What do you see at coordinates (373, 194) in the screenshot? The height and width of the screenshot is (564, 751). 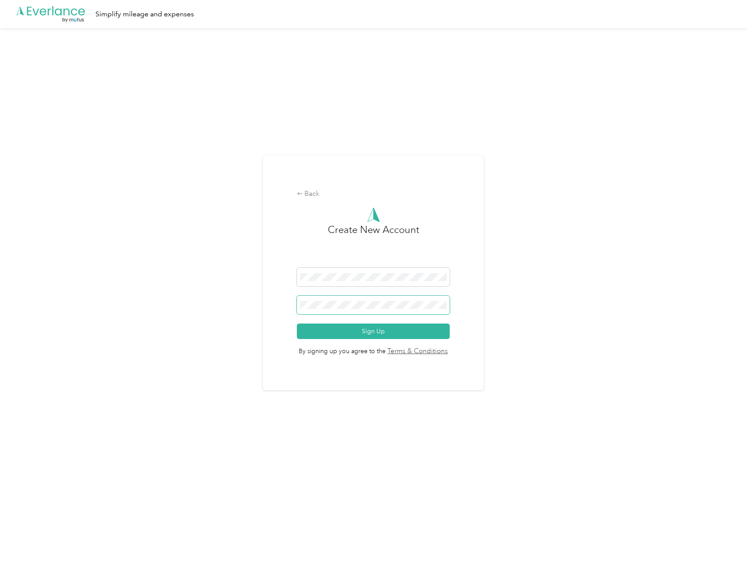 I see `div: Back` at bounding box center [373, 194].